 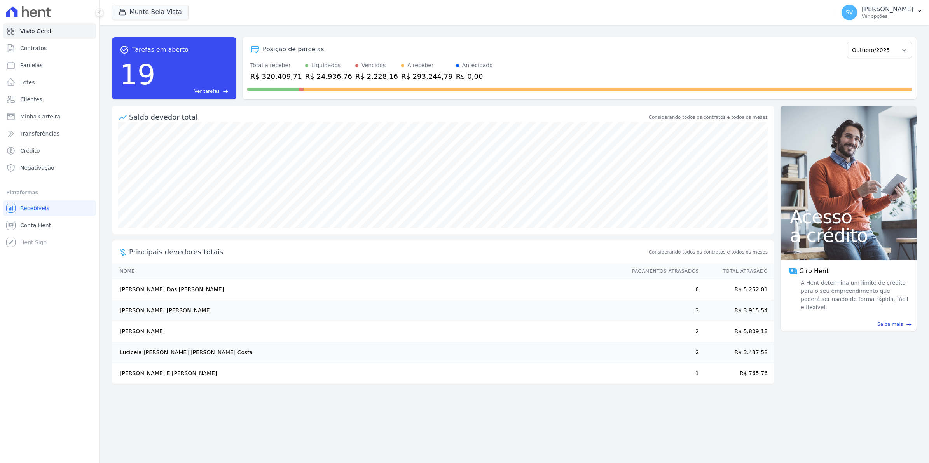 What do you see at coordinates (848, 236) in the screenshot?
I see `span: a crédito` at bounding box center [848, 236].